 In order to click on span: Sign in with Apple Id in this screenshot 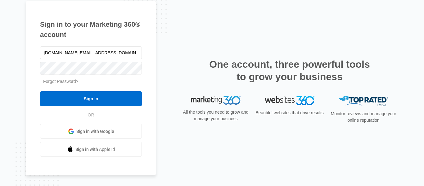, I will do `click(95, 149)`.